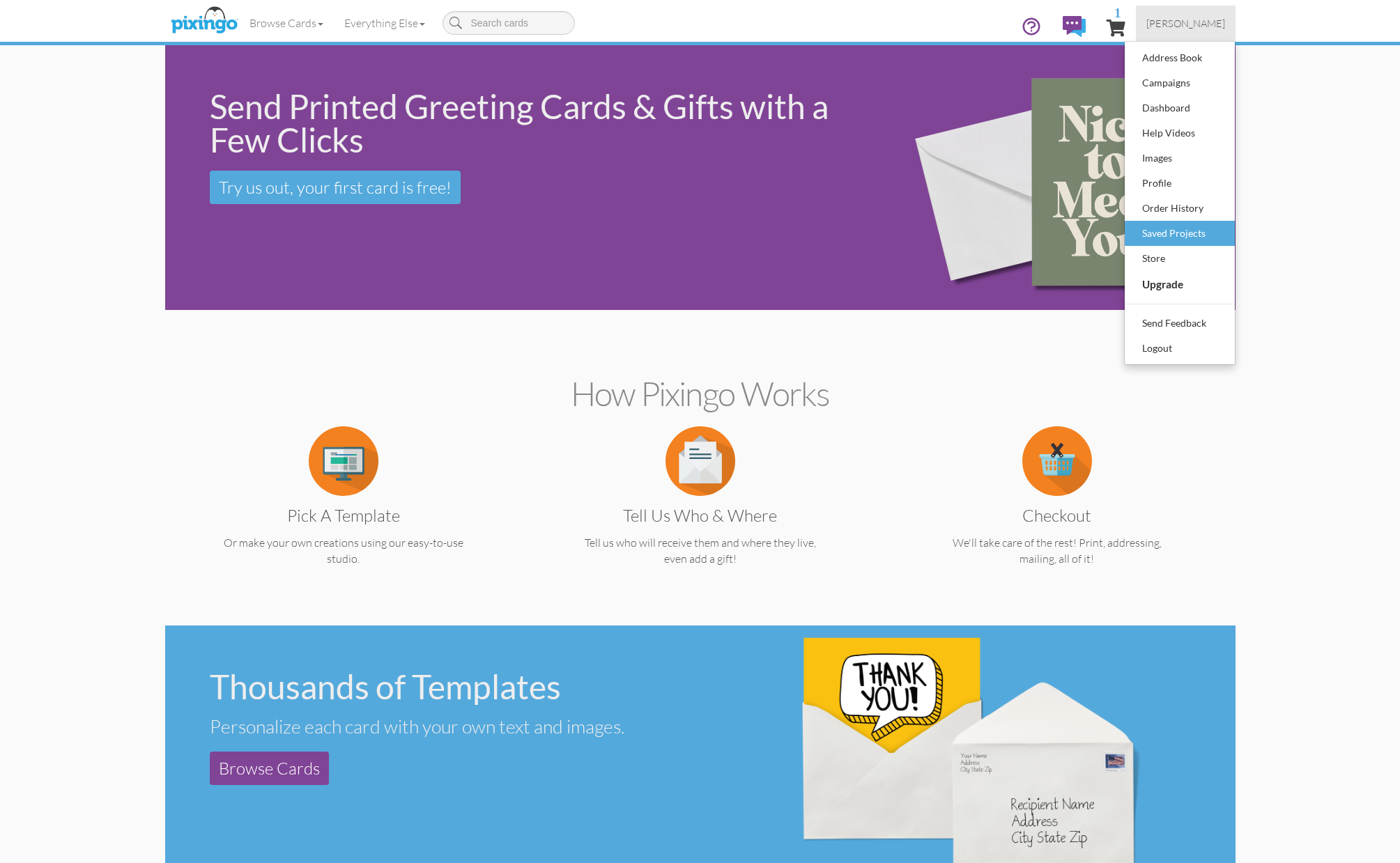 This screenshot has width=1400, height=863. I want to click on a: Profile, so click(1181, 183).